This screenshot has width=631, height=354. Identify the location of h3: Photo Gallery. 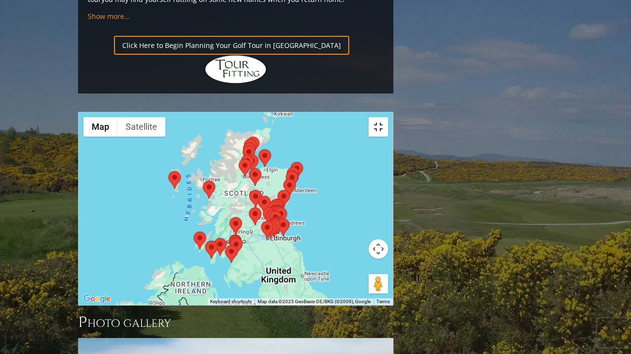
(236, 323).